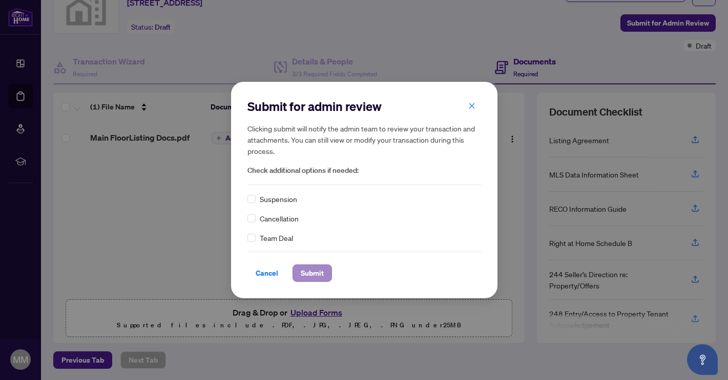 The width and height of the screenshot is (728, 380). What do you see at coordinates (267, 273) in the screenshot?
I see `span: Cancel` at bounding box center [267, 273].